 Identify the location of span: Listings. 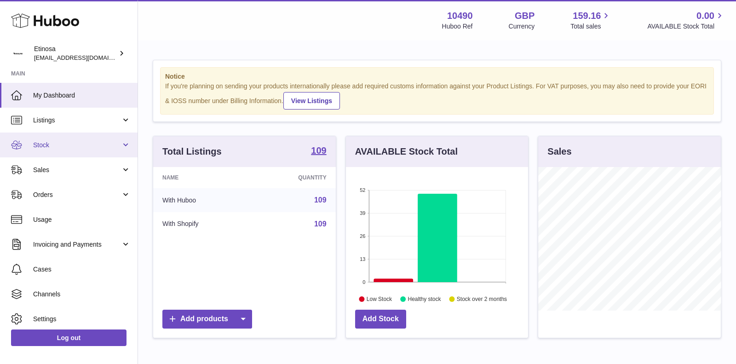
(77, 120).